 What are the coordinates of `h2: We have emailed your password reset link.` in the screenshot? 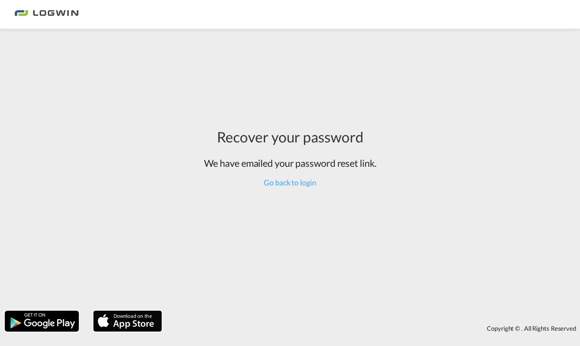 It's located at (290, 163).